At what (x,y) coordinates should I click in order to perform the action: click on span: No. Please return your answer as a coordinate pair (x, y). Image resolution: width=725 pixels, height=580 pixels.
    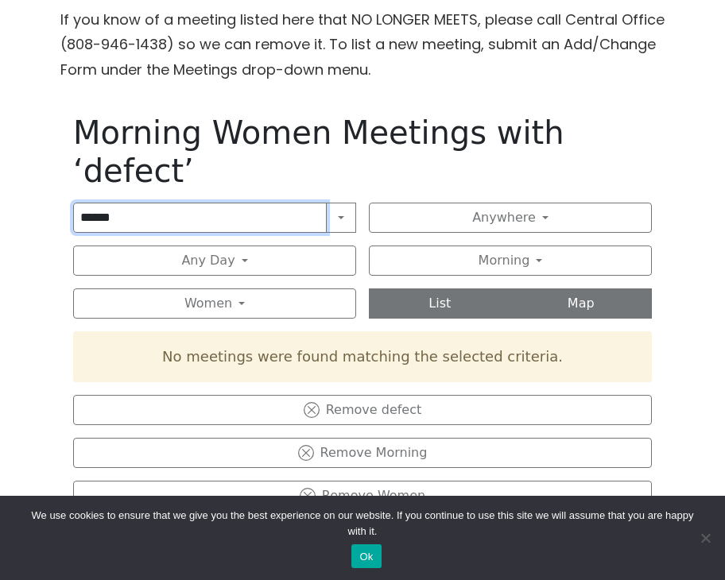
    Looking at the image, I should click on (705, 538).